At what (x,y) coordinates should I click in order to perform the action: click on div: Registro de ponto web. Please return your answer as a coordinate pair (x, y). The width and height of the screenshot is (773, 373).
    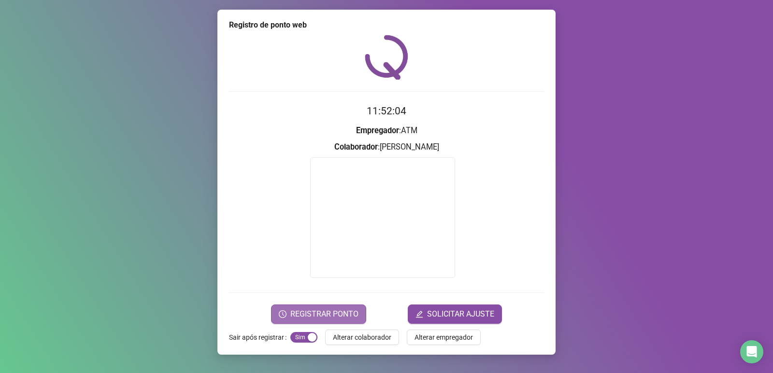
    Looking at the image, I should click on (386, 25).